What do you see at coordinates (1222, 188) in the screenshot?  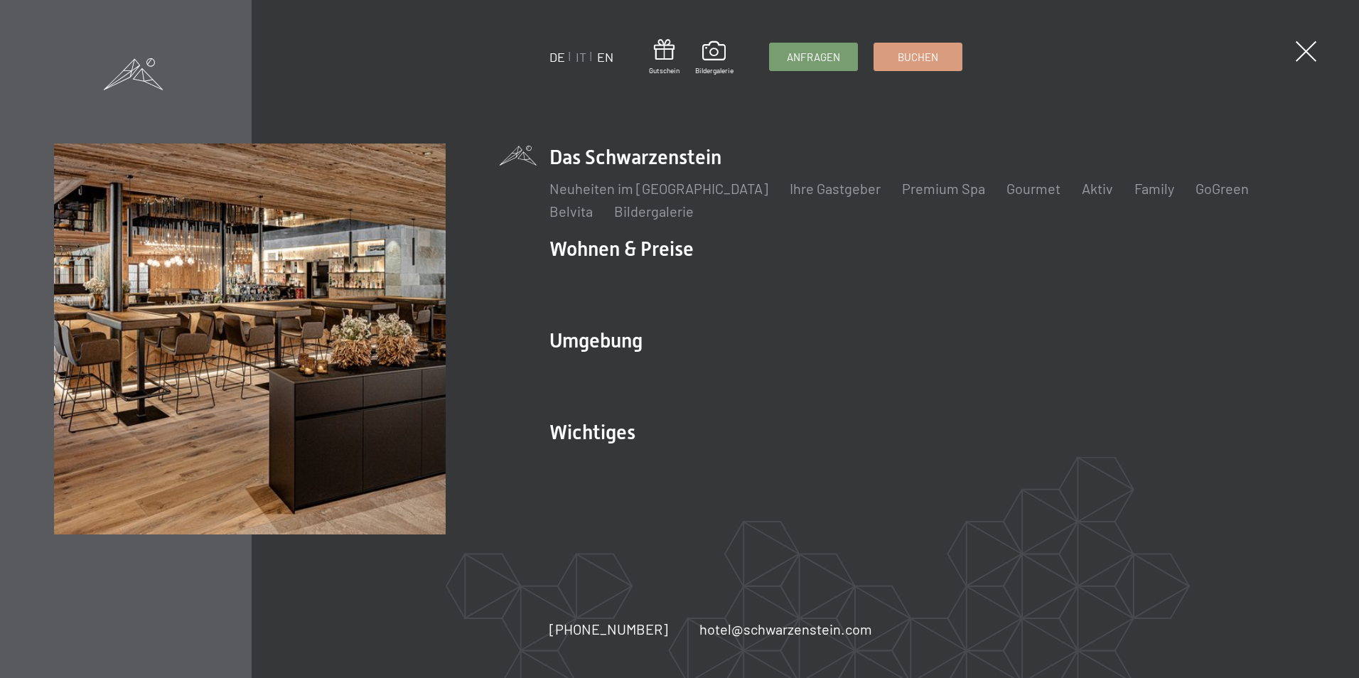 I see `a: GoGreen` at bounding box center [1222, 188].